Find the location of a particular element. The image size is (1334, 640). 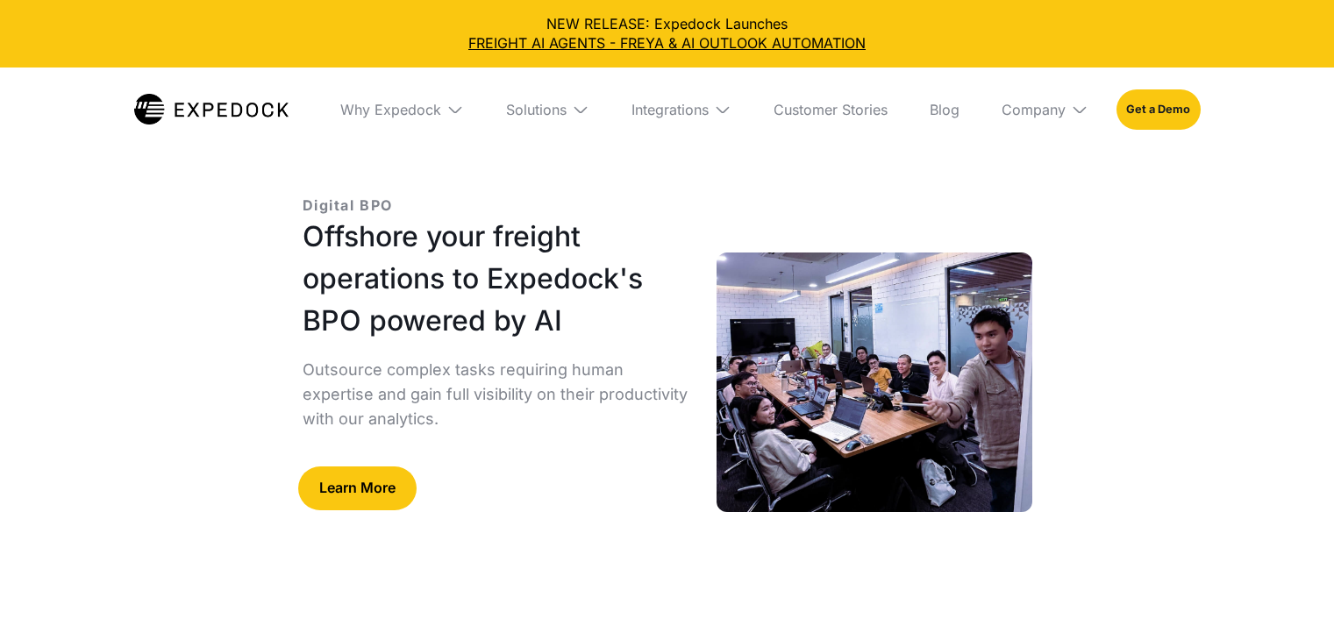

a: Learn More is located at coordinates (357, 488).